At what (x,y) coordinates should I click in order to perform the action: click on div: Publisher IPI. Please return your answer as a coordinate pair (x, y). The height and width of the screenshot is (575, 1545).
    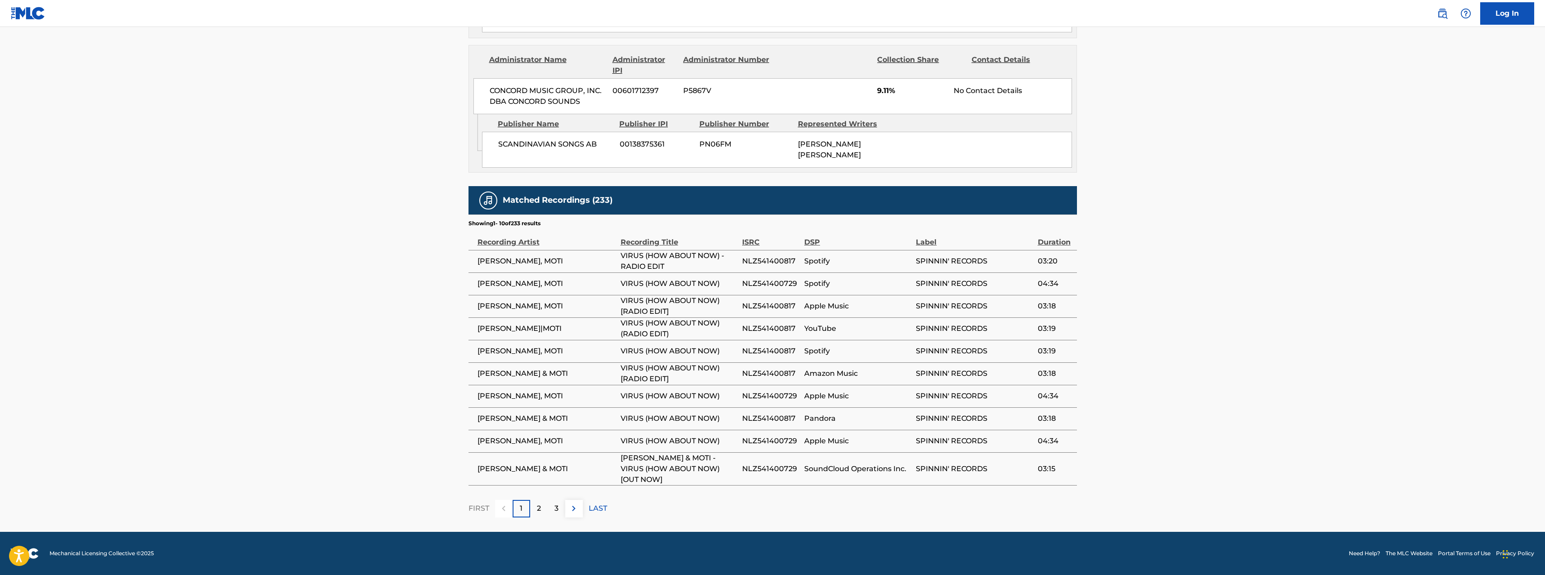
    Looking at the image, I should click on (656, 124).